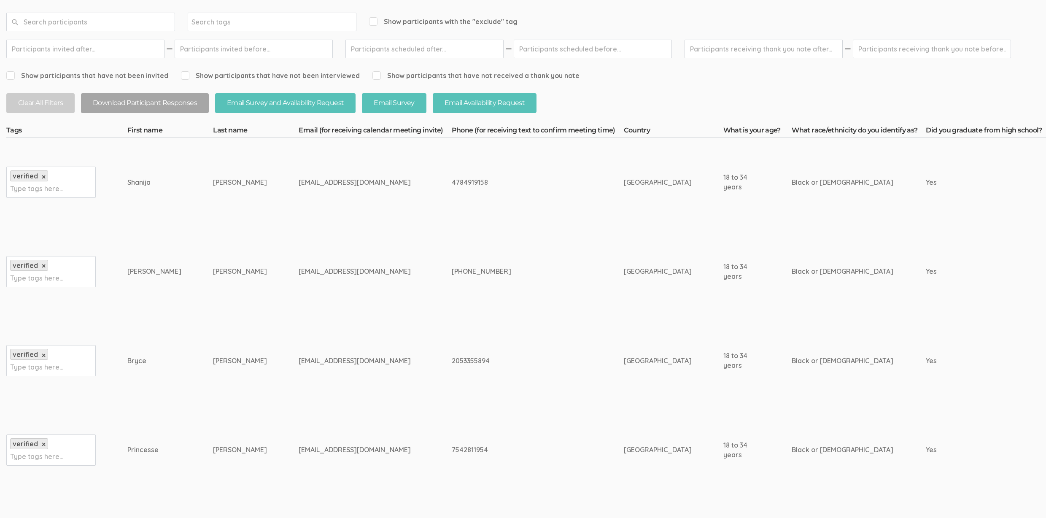  Describe the element at coordinates (154, 361) in the screenshot. I see `div: Bryce` at that location.